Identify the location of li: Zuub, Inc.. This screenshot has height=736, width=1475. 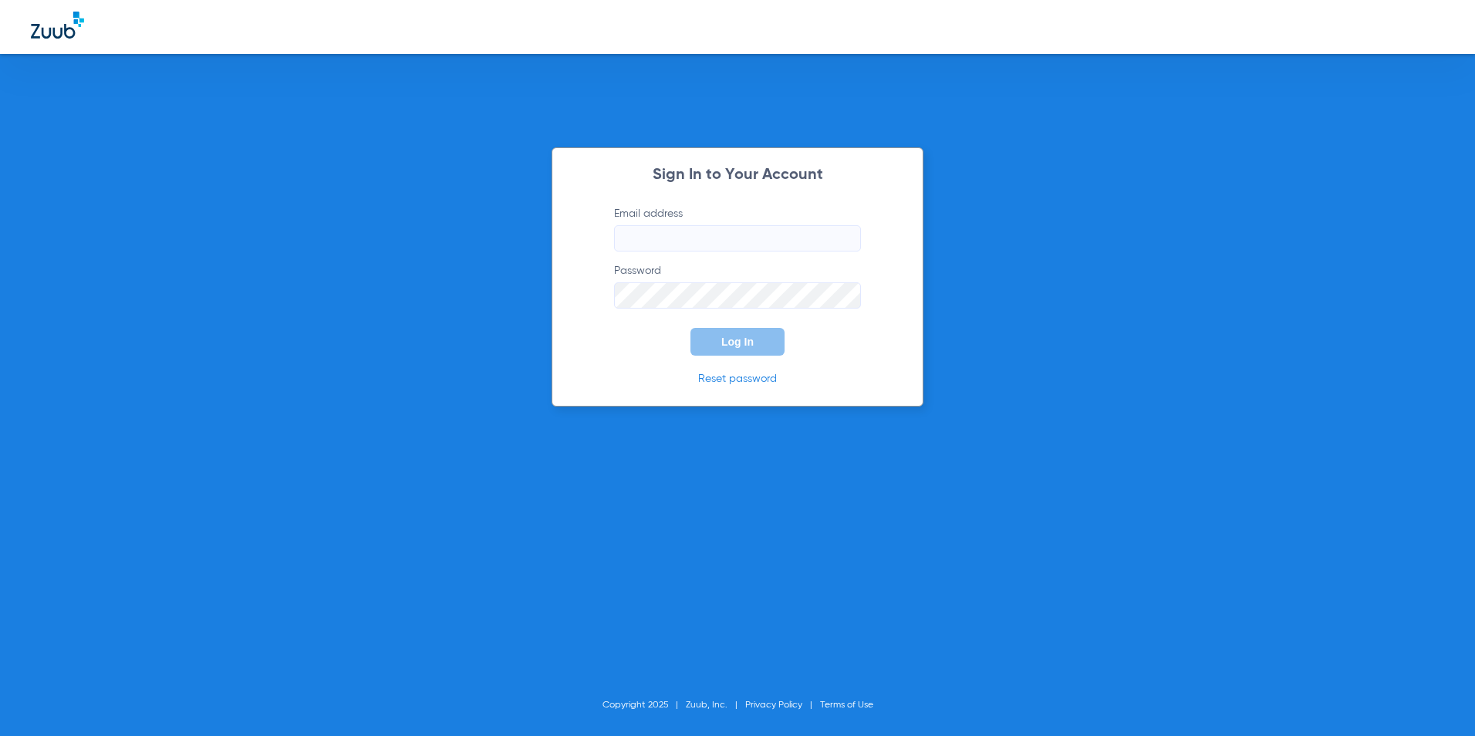
(715, 705).